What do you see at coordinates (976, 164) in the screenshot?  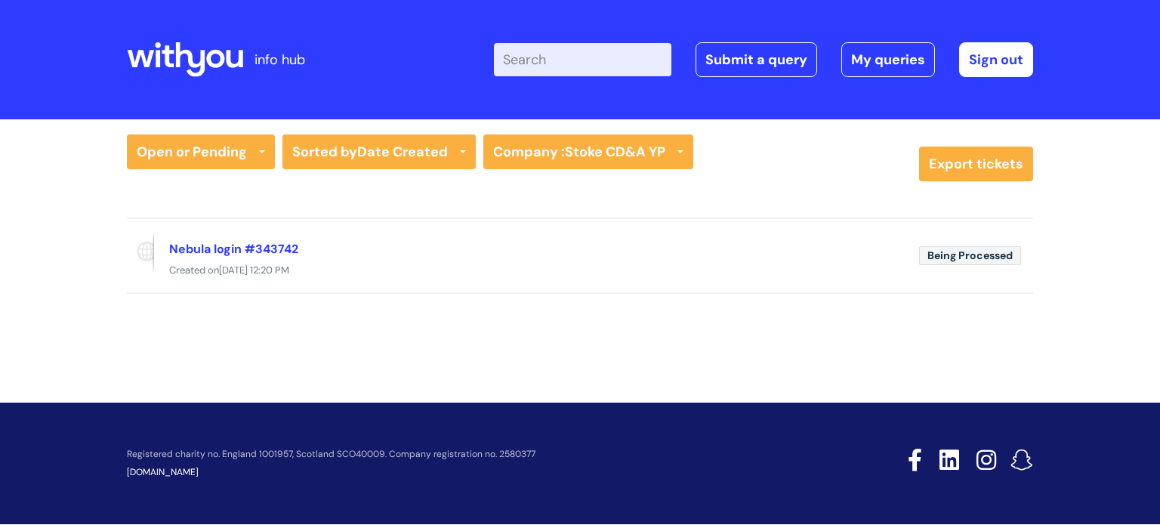 I see `a: Export tickets` at bounding box center [976, 164].